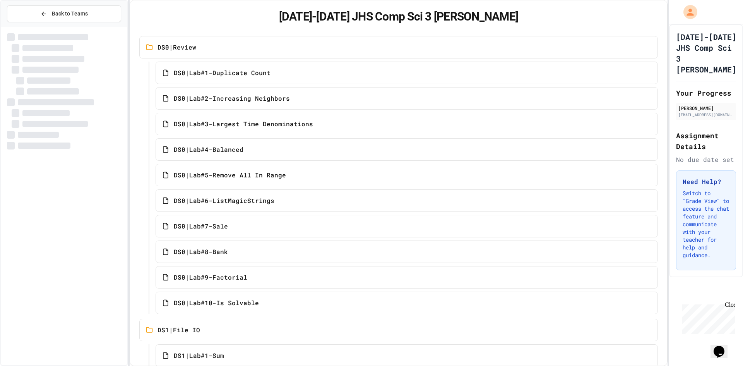 The width and height of the screenshot is (743, 366). What do you see at coordinates (706, 141) in the screenshot?
I see `h2: Assignment Details` at bounding box center [706, 141].